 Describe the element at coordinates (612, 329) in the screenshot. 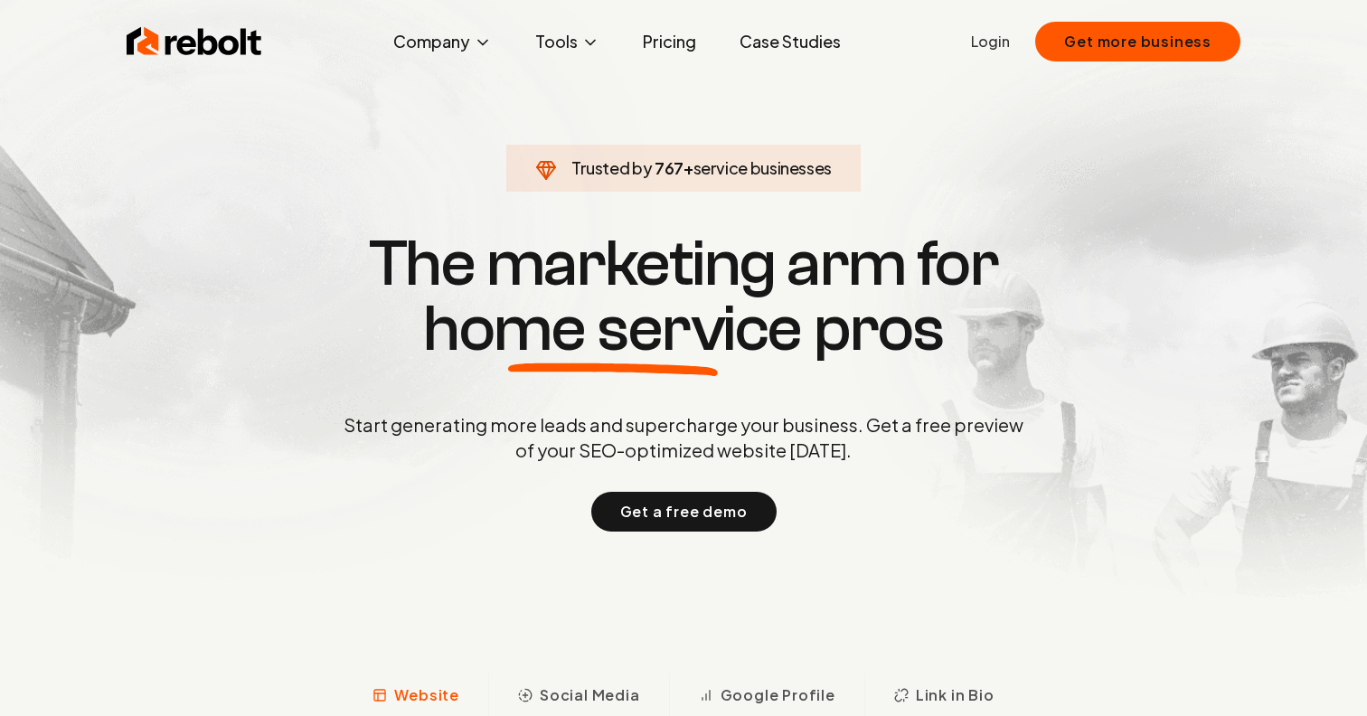

I see `span: home service` at that location.